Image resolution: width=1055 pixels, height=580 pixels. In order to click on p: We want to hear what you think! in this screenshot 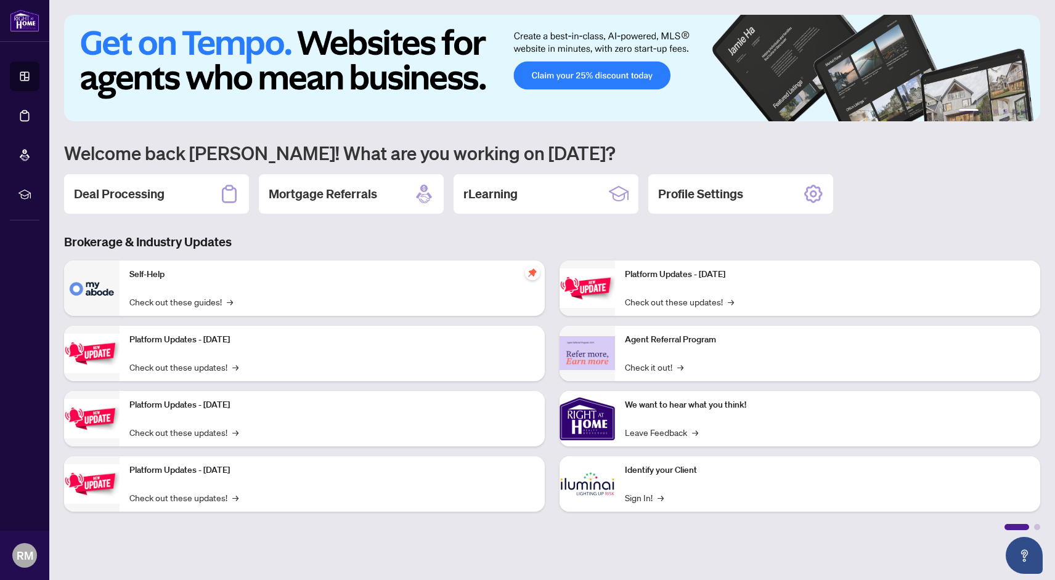, I will do `click(828, 405)`.